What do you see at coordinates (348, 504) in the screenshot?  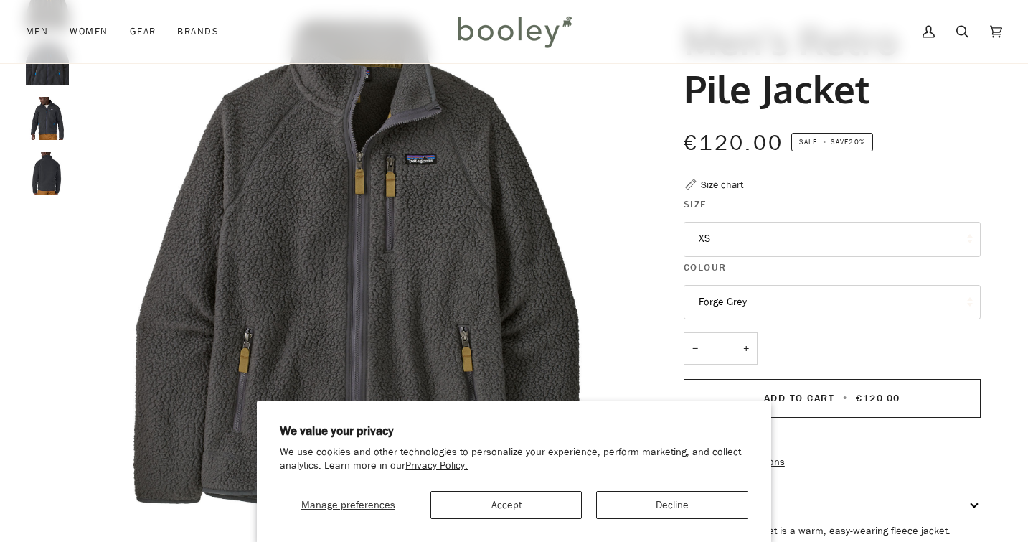 I see `button: Manage preferences` at bounding box center [348, 504].